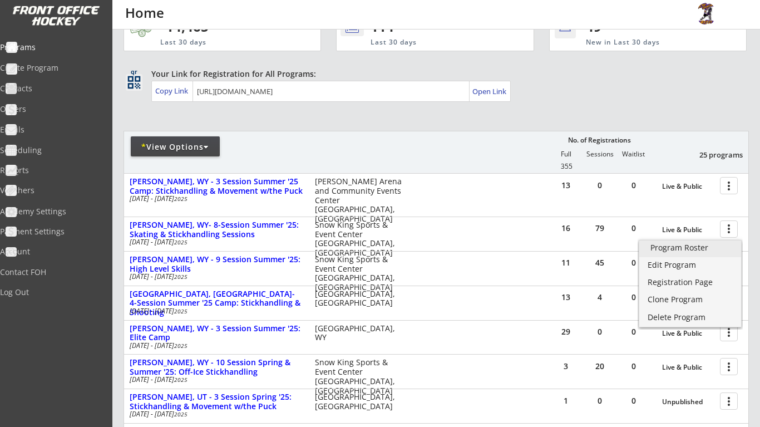 The image size is (760, 427). Describe the element at coordinates (600, 228) in the screenshot. I see `div: 79` at that location.